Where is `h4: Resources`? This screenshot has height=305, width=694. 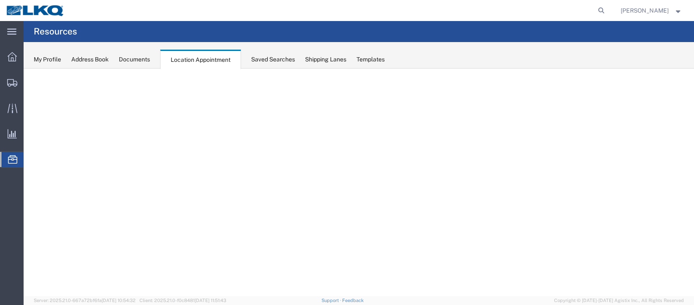
h4: Resources is located at coordinates (55, 32).